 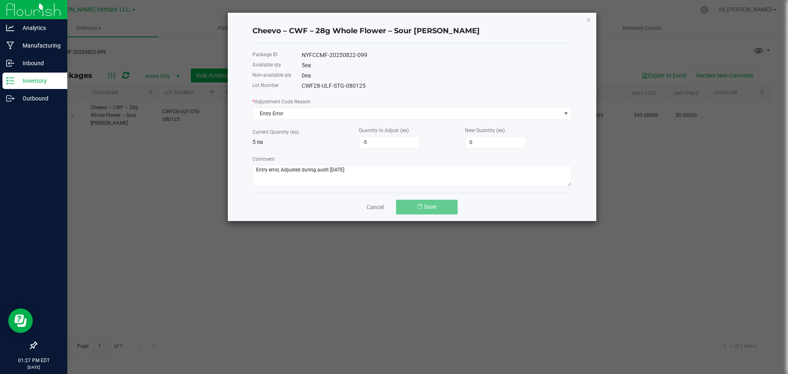 What do you see at coordinates (39, 63) in the screenshot?
I see `p: Inbound` at bounding box center [39, 63].